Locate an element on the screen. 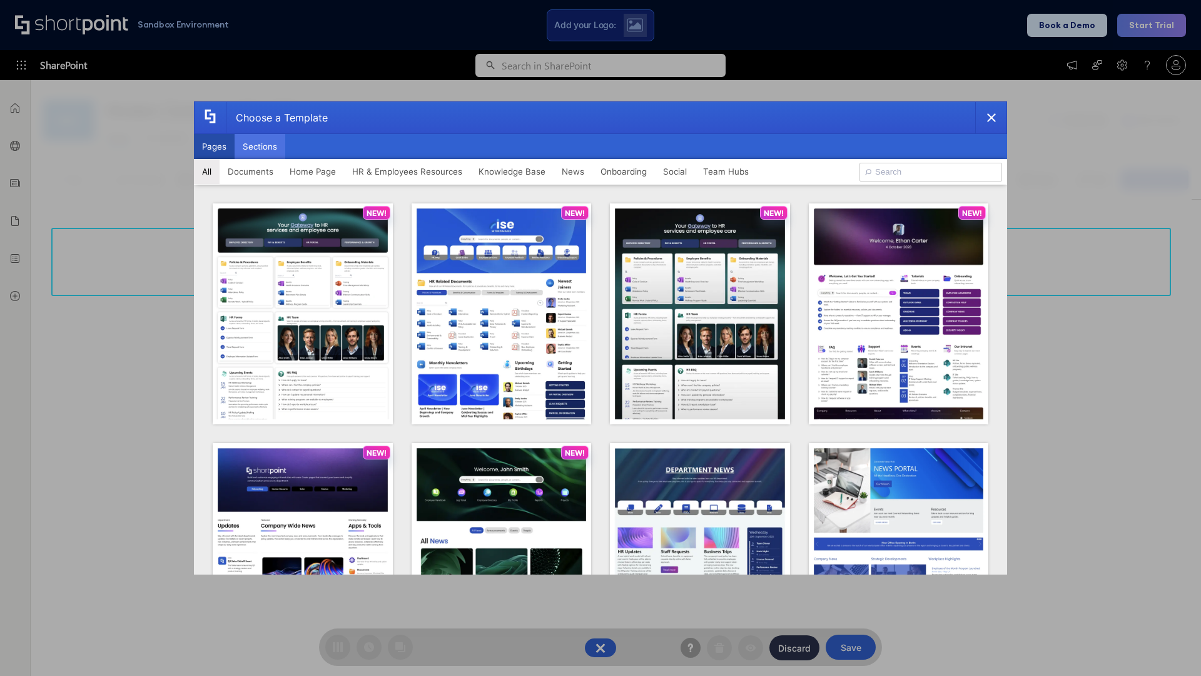 The image size is (1201, 676). button: News is located at coordinates (573, 171).